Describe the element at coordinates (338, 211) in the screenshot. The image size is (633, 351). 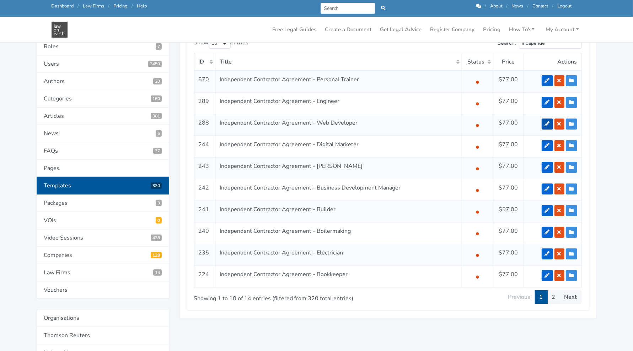
I see `td: Independent Contractor Agreement - Builder` at that location.